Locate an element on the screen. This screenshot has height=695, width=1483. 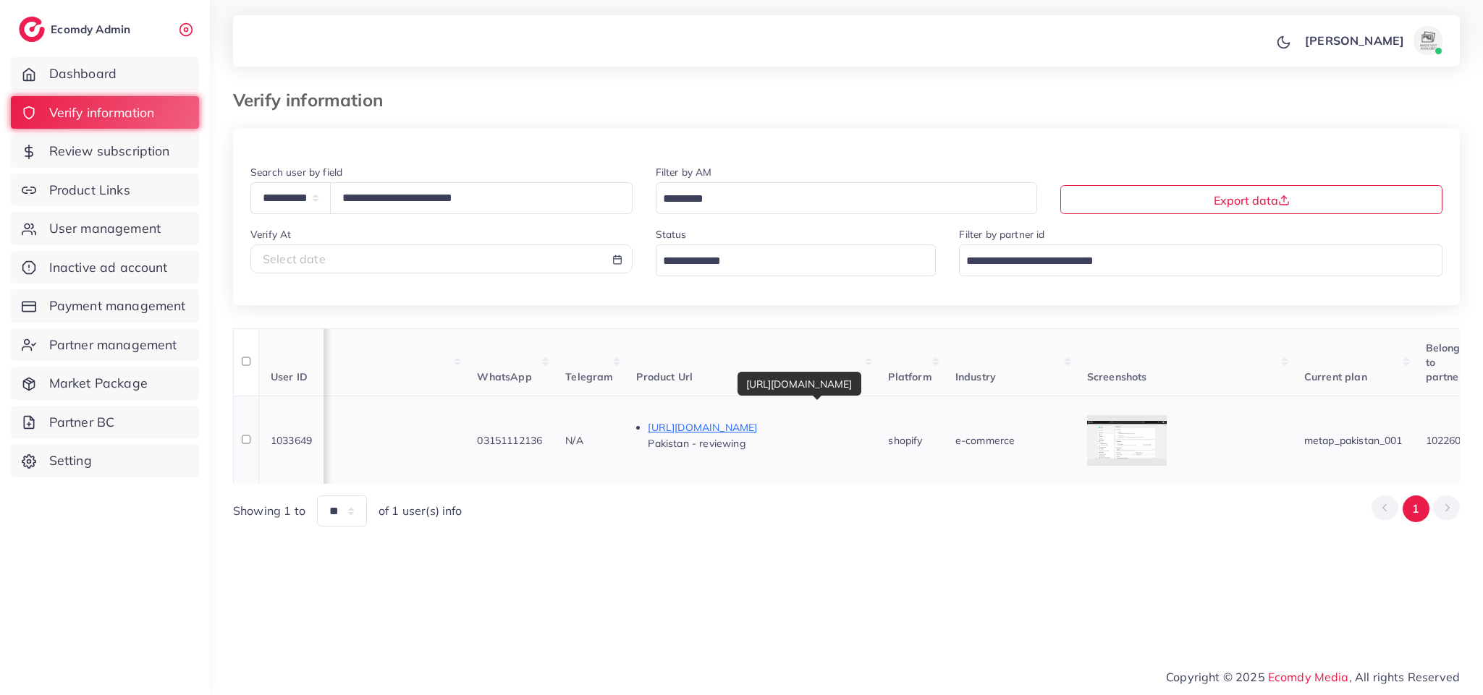
a: Partner BC is located at coordinates (105, 423).